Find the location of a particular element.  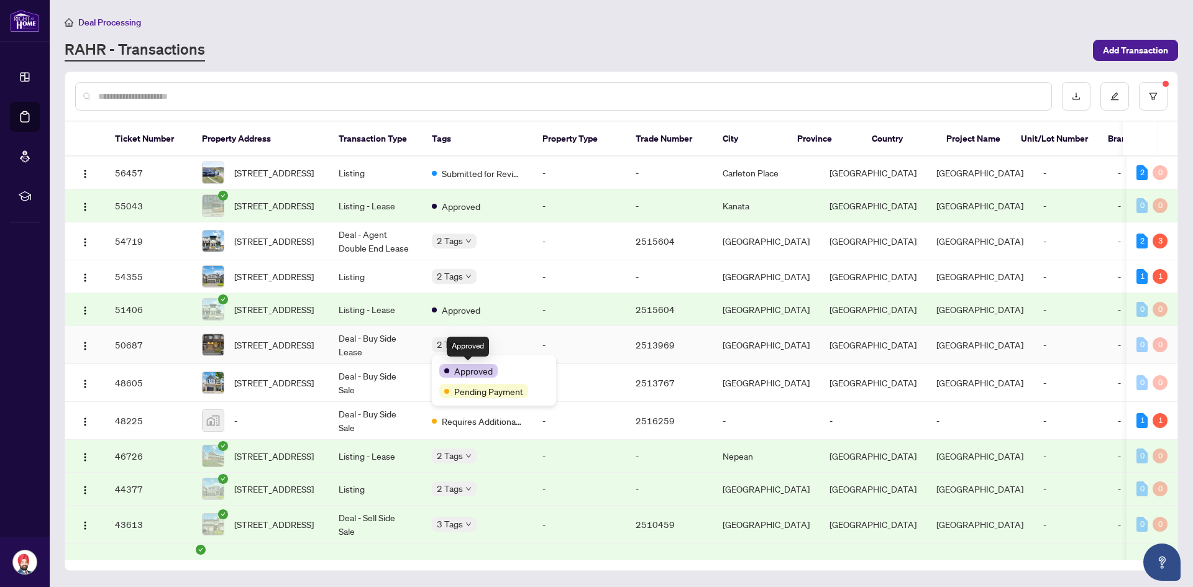

th: City is located at coordinates (750, 139).